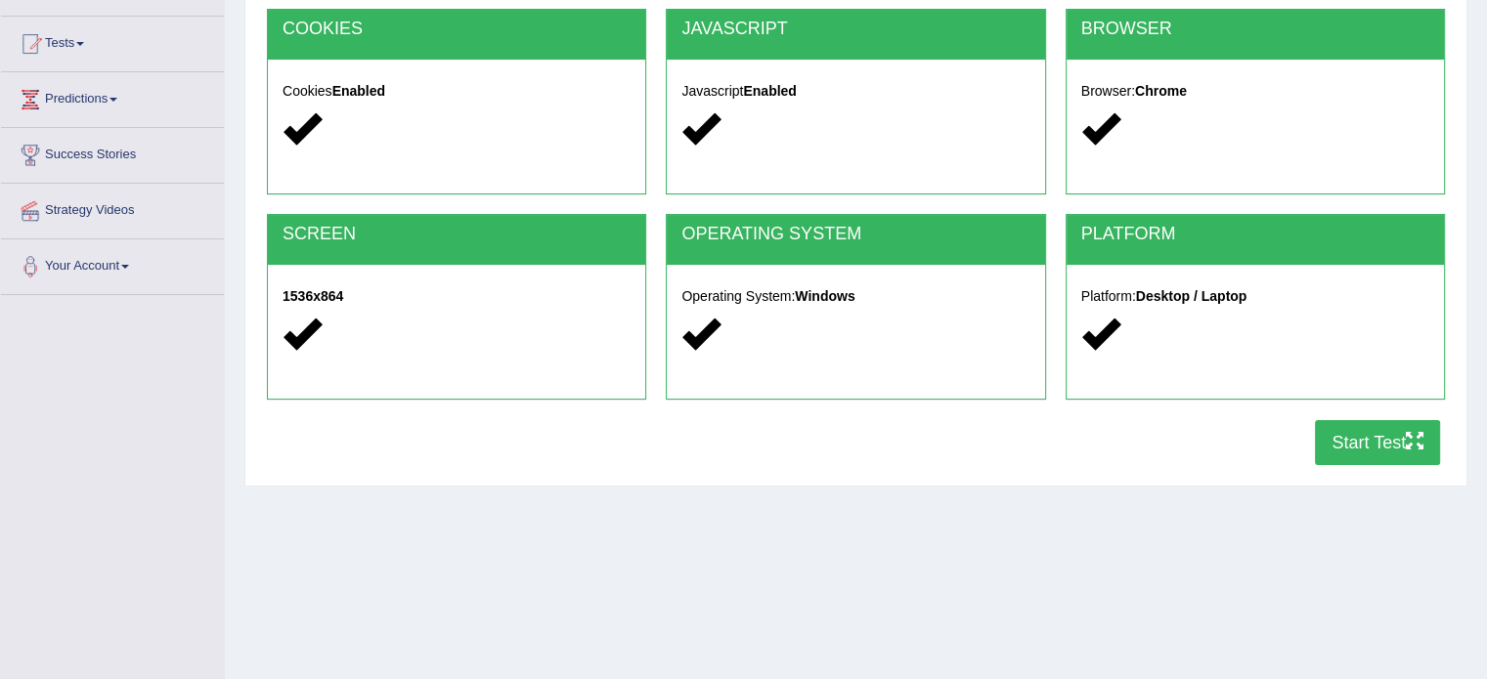 The height and width of the screenshot is (679, 1487). What do you see at coordinates (112, 41) in the screenshot?
I see `a: Tests` at bounding box center [112, 41].